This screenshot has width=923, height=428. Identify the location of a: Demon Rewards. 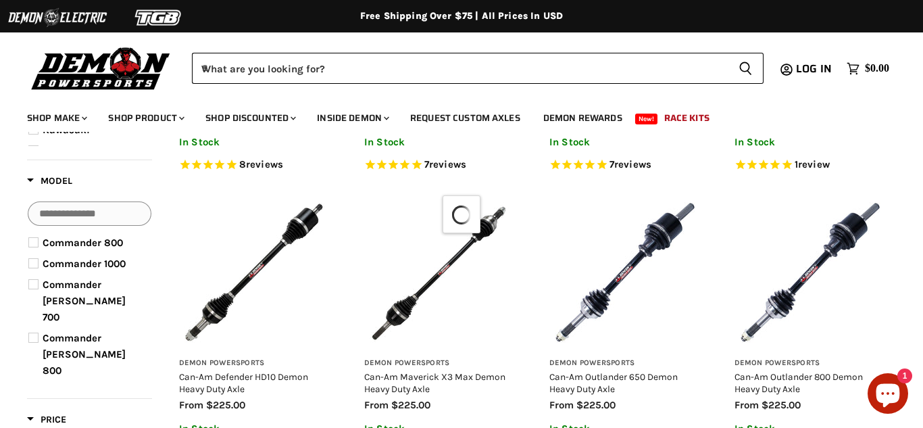
(582, 118).